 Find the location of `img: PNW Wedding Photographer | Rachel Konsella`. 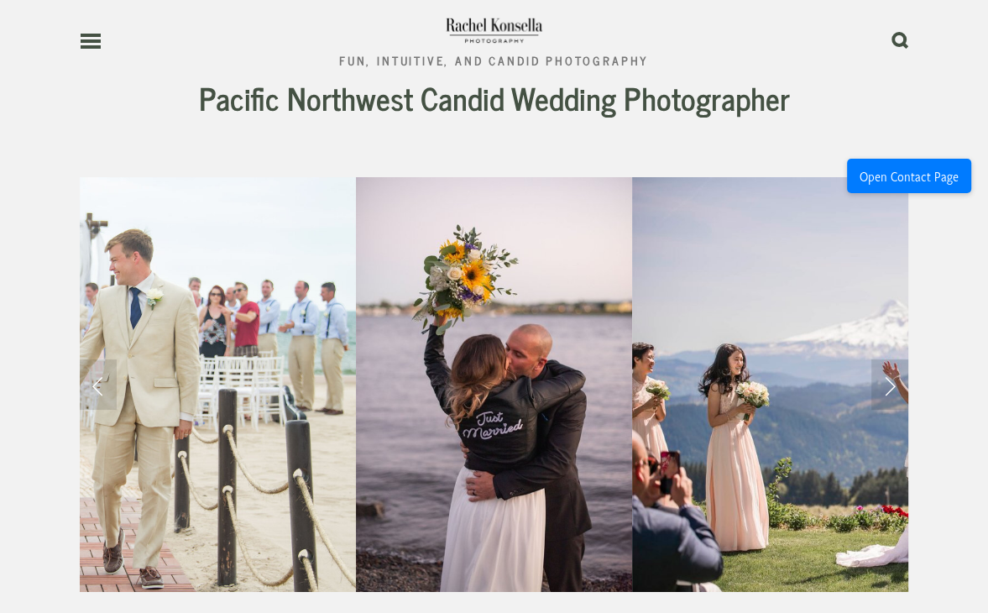

img: PNW Wedding Photographer | Rachel Konsella is located at coordinates (494, 29).